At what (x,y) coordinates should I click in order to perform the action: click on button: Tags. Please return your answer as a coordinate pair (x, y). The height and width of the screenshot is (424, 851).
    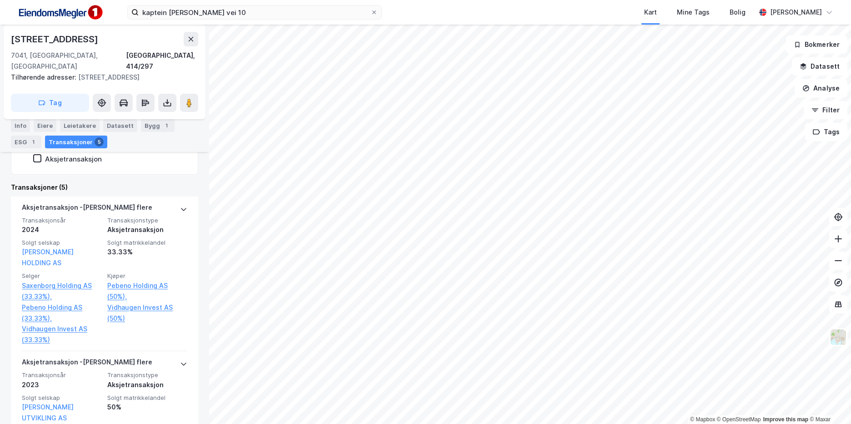
    Looking at the image, I should click on (826, 132).